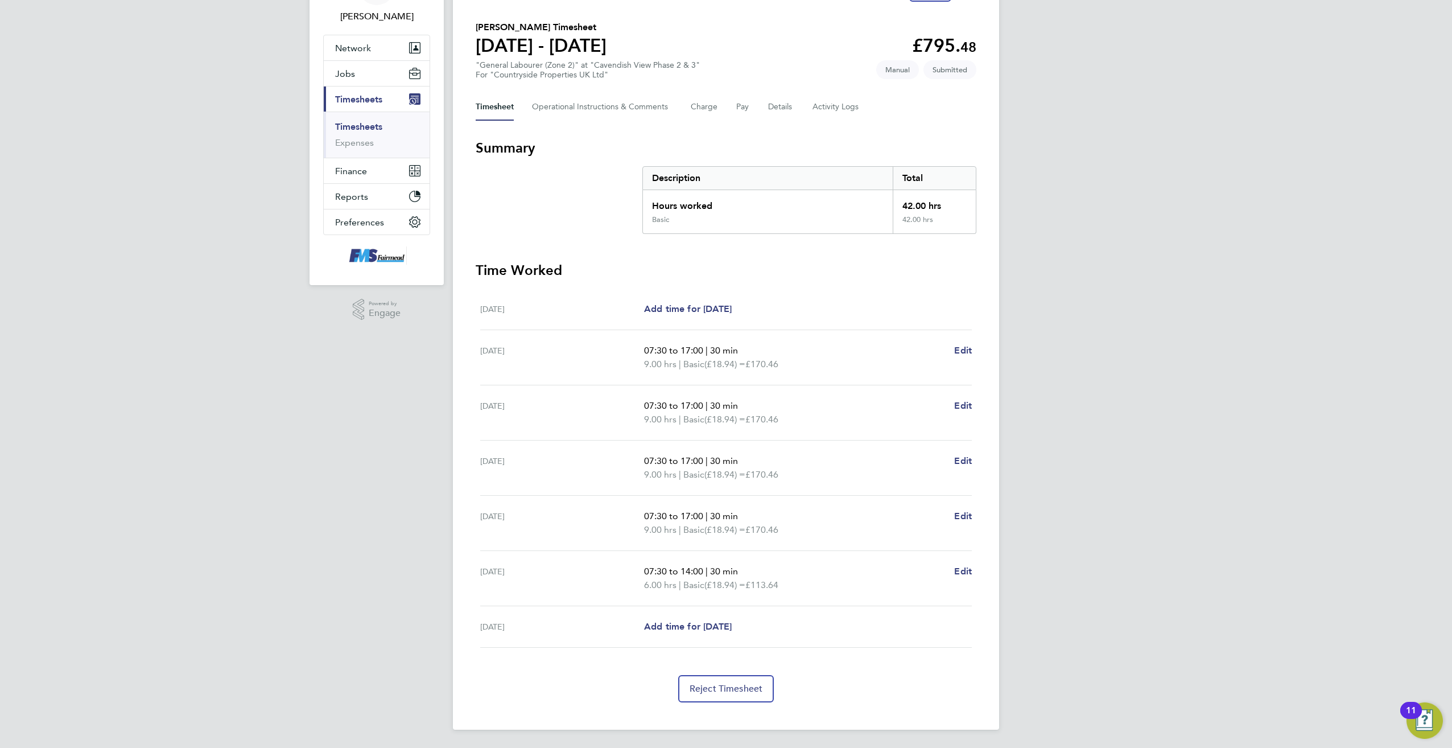 This screenshot has height=748, width=1452. Describe the element at coordinates (377, 222) in the screenshot. I see `button: Preferences` at that location.